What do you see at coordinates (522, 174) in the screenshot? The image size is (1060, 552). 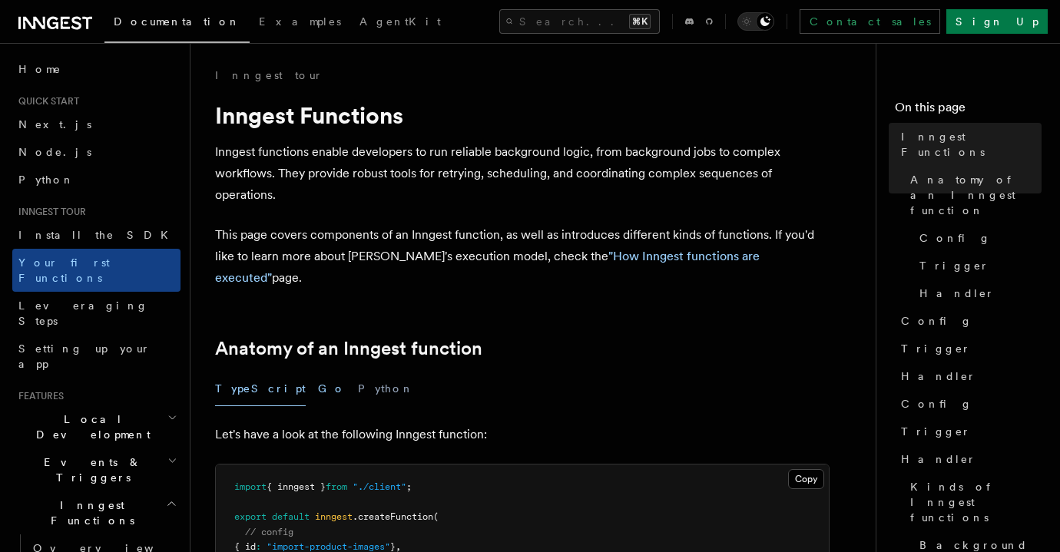 I see `p: Inngest functions enable developers to run reliable background logic, from background jobs to com...` at bounding box center [522, 174].